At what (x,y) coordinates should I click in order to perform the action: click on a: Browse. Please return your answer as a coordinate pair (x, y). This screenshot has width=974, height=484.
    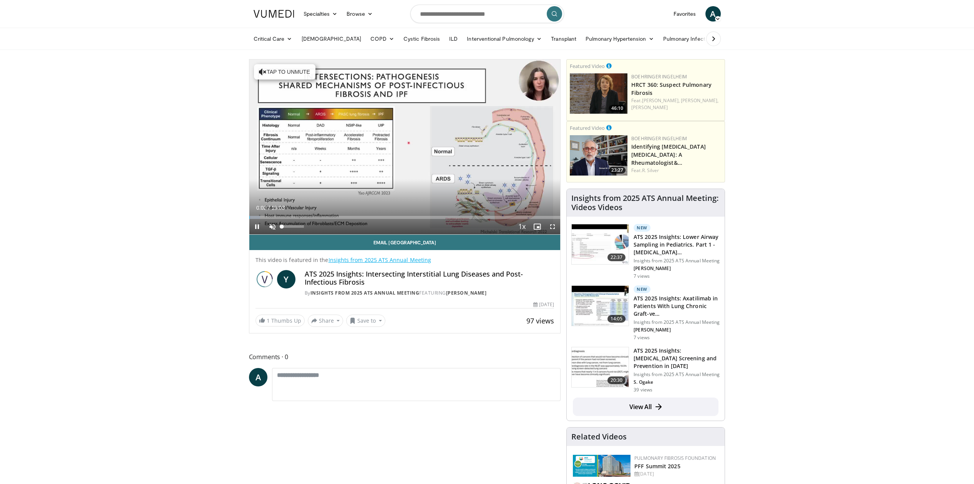
    Looking at the image, I should click on (359, 14).